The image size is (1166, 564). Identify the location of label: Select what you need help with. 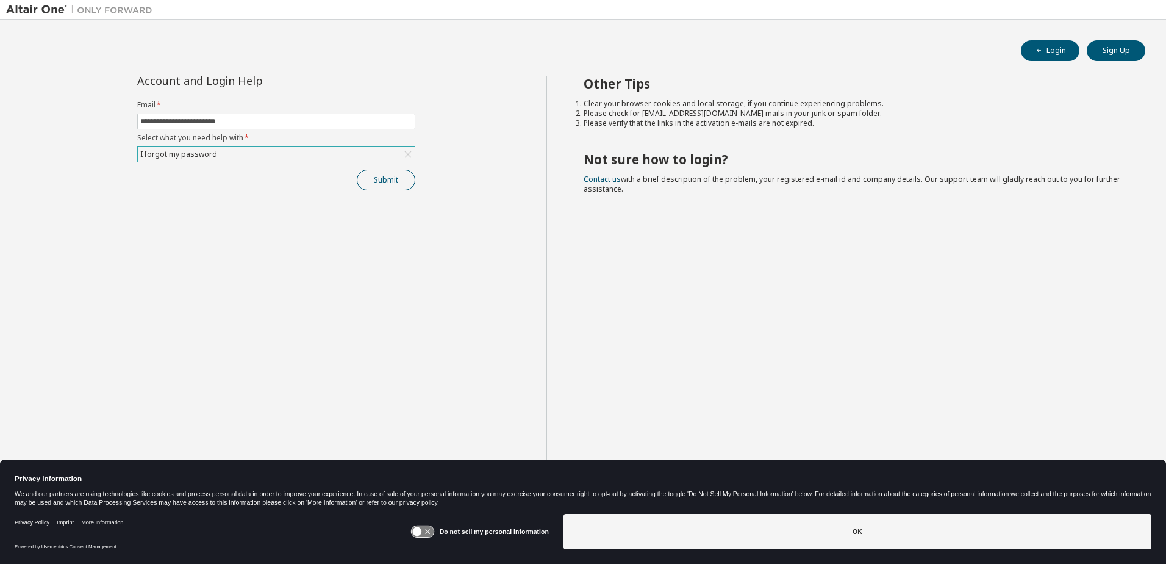
(276, 138).